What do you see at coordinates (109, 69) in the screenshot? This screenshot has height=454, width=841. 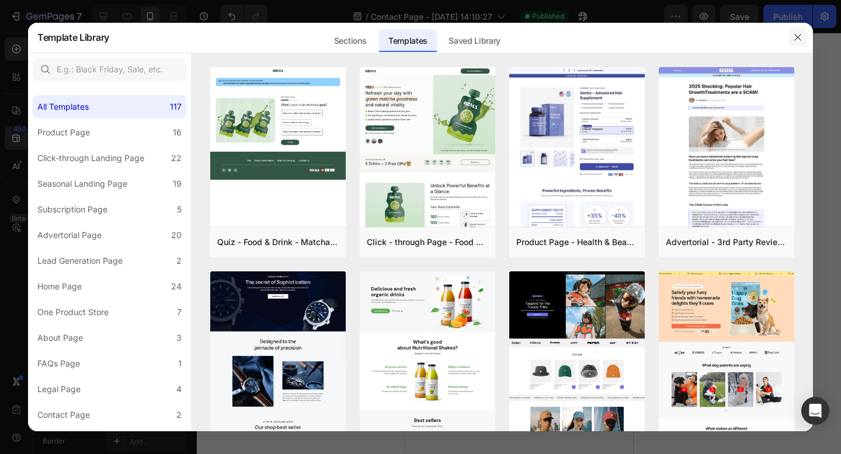 I see `input: E.g.: Black Friday, Sale, etc.` at bounding box center [109, 69].